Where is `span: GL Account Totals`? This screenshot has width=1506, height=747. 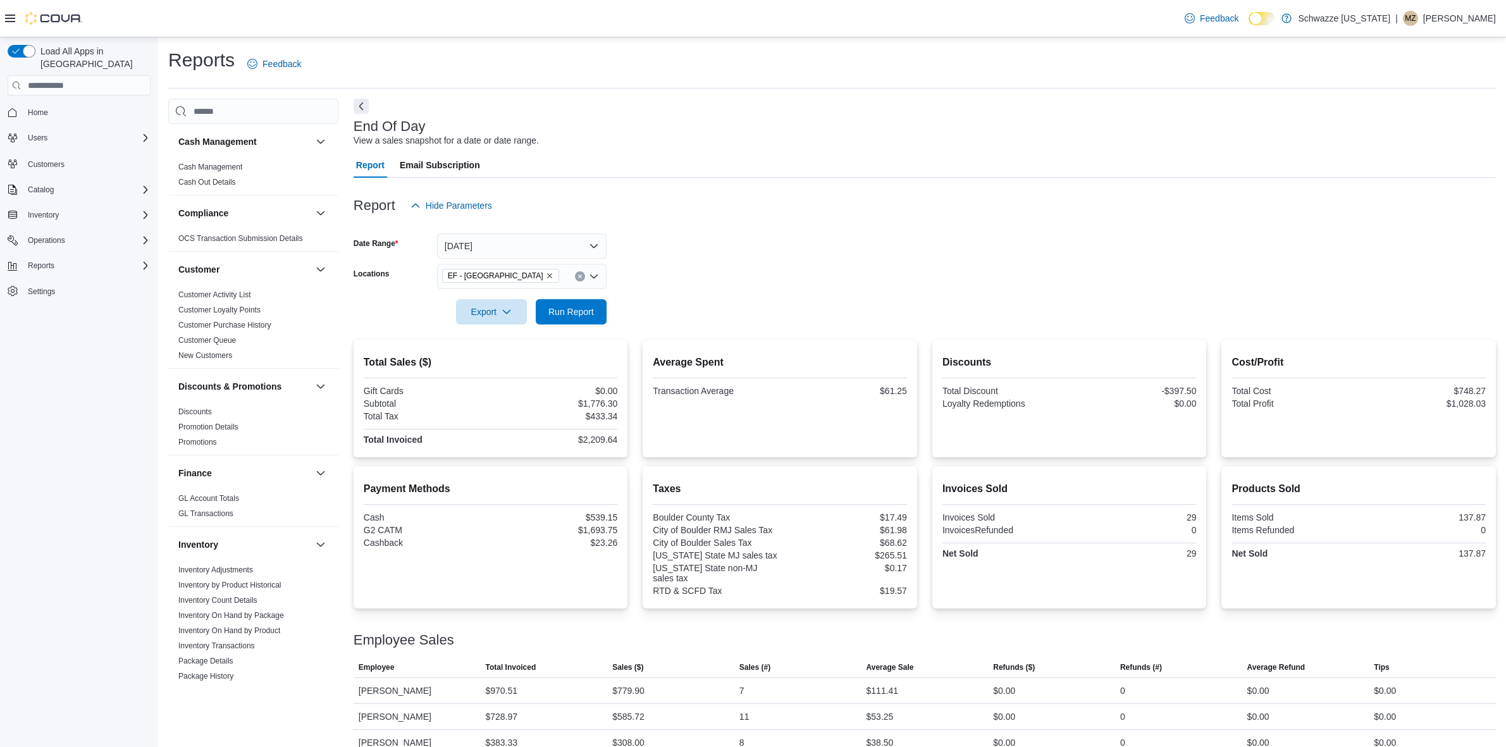 span: GL Account Totals is located at coordinates (209, 499).